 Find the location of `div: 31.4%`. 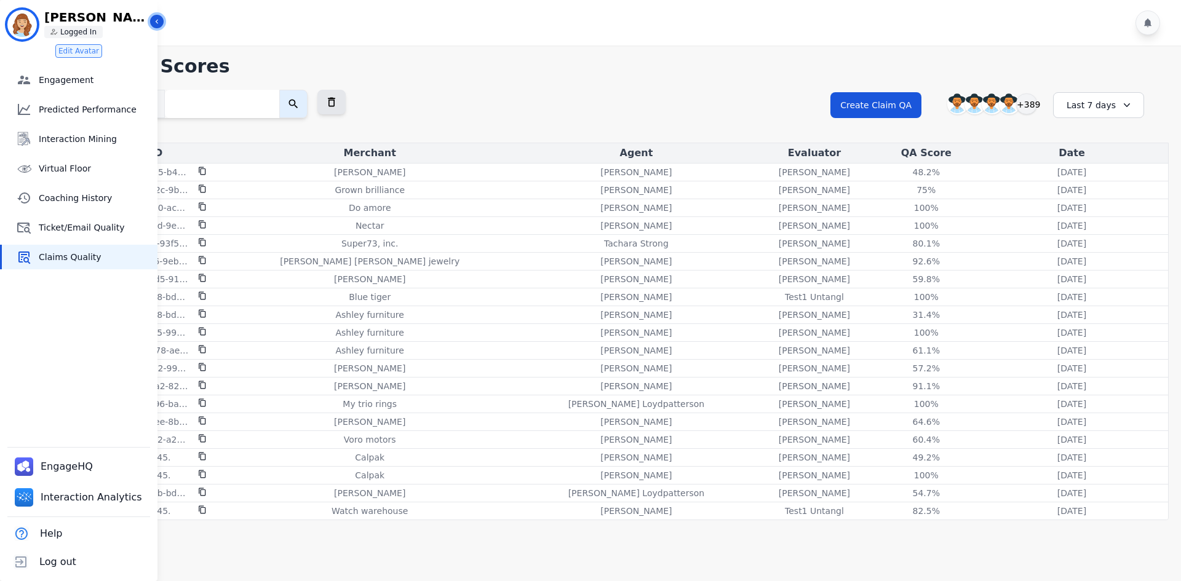

div: 31.4% is located at coordinates (926, 315).